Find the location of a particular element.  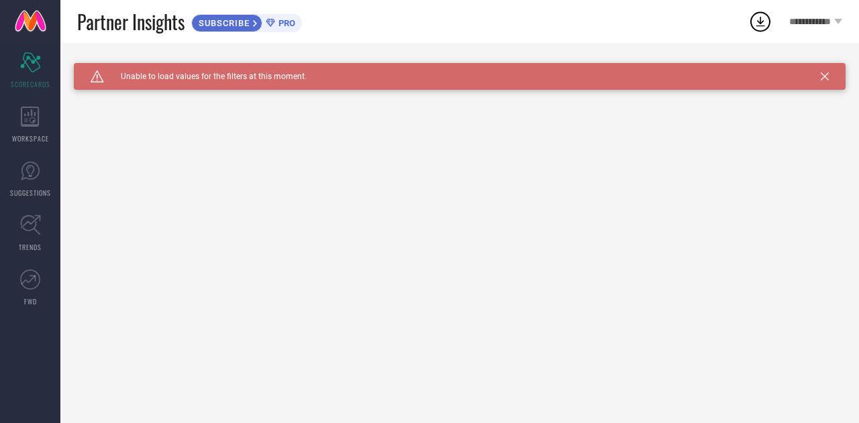

span: WORKSPACE is located at coordinates (30, 138).